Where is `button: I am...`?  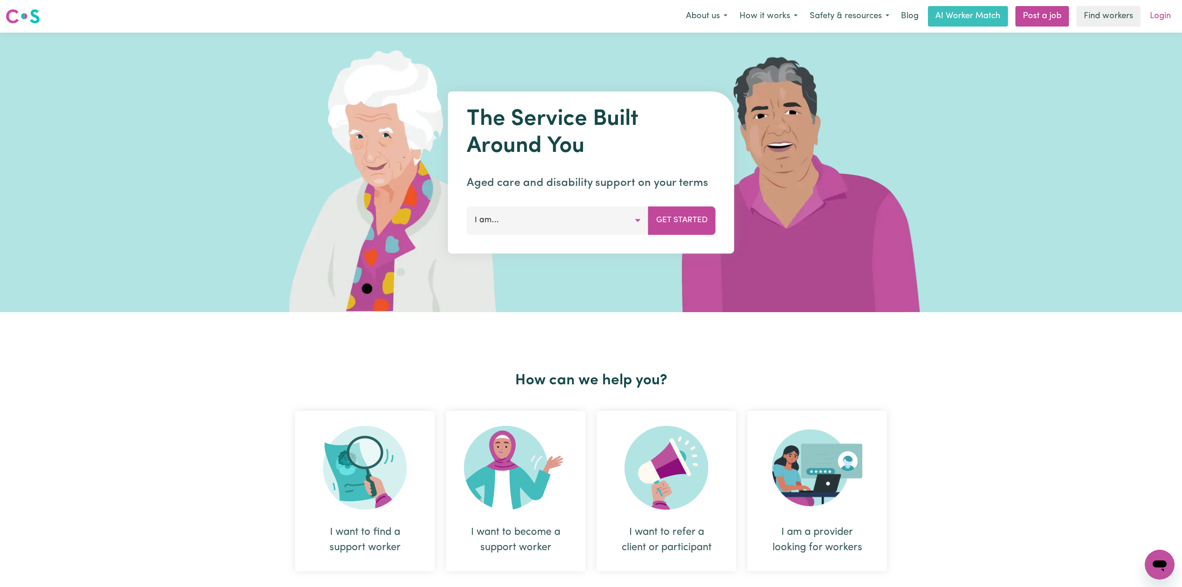
button: I am... is located at coordinates (558, 220).